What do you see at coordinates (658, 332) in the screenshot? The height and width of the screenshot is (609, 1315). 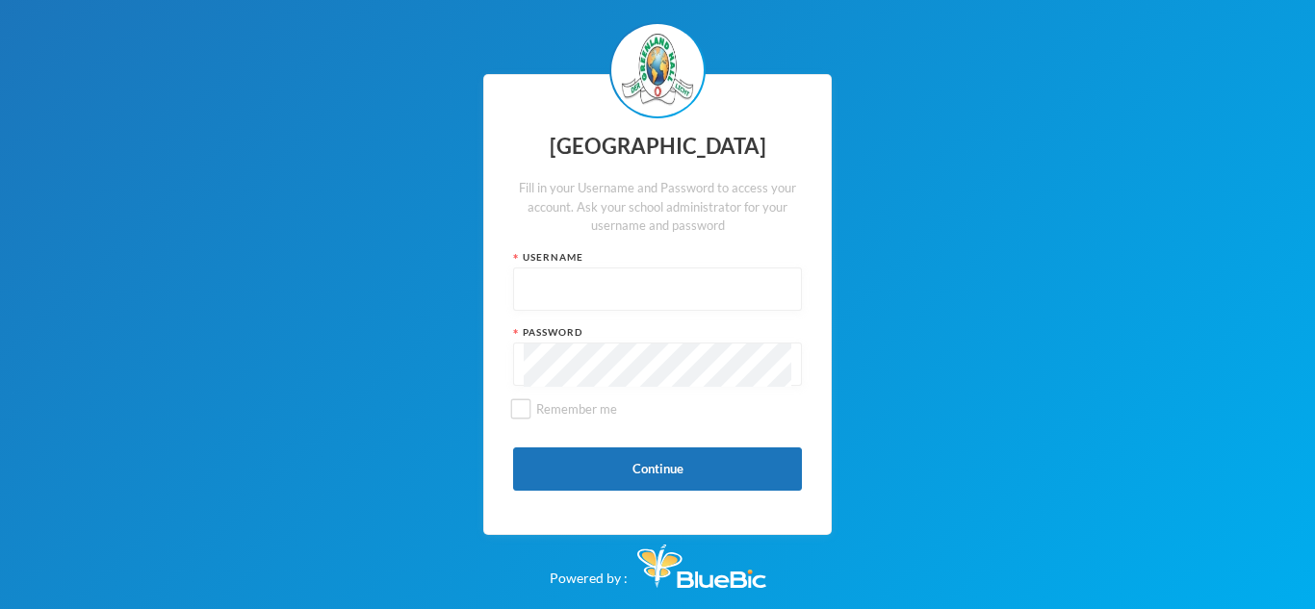 I see `div: Password` at bounding box center [658, 332].